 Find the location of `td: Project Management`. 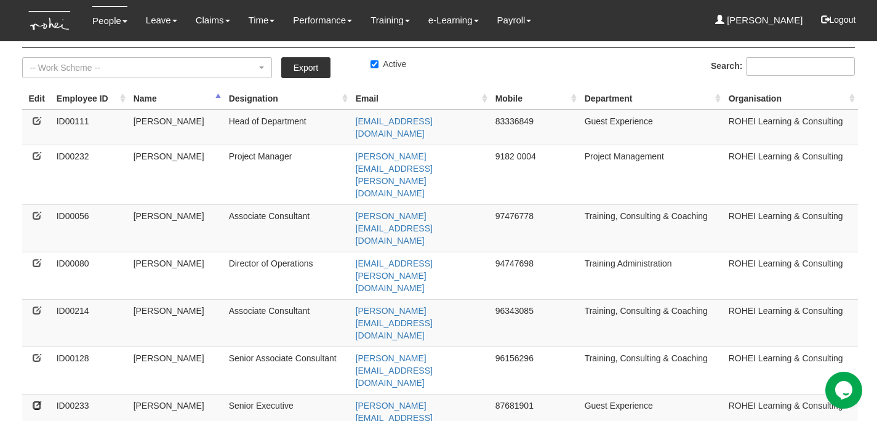

td: Project Management is located at coordinates (651, 174).